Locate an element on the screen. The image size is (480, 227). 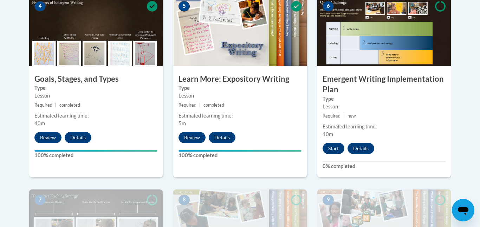
h3: Emergent Writing Implementation Plan is located at coordinates (384, 85).